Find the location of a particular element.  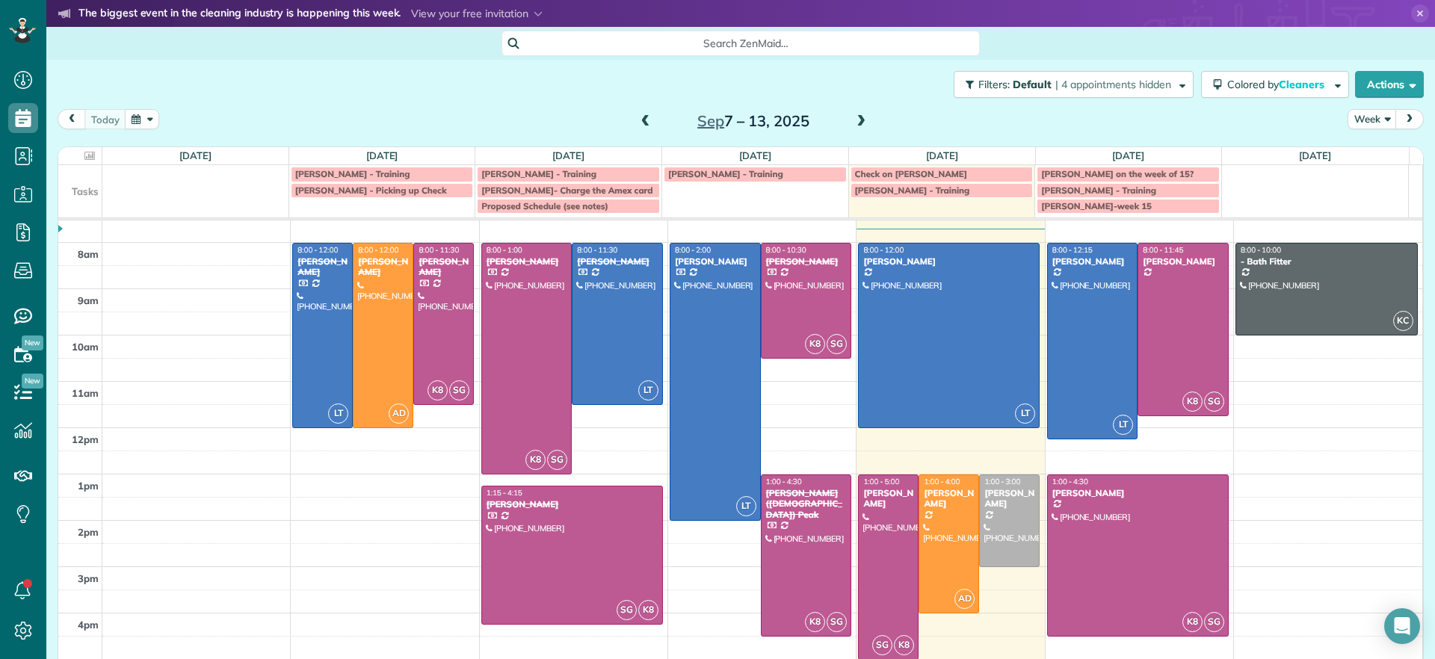

span: 8:00 - 11:45 is located at coordinates (1163, 250).